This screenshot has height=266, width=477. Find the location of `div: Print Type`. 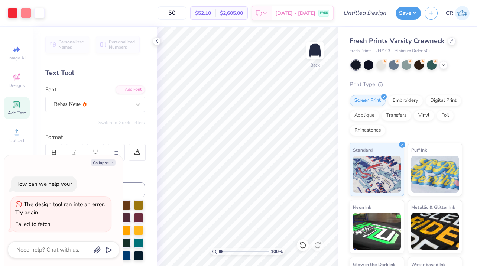

div: Print Type is located at coordinates (406, 84).